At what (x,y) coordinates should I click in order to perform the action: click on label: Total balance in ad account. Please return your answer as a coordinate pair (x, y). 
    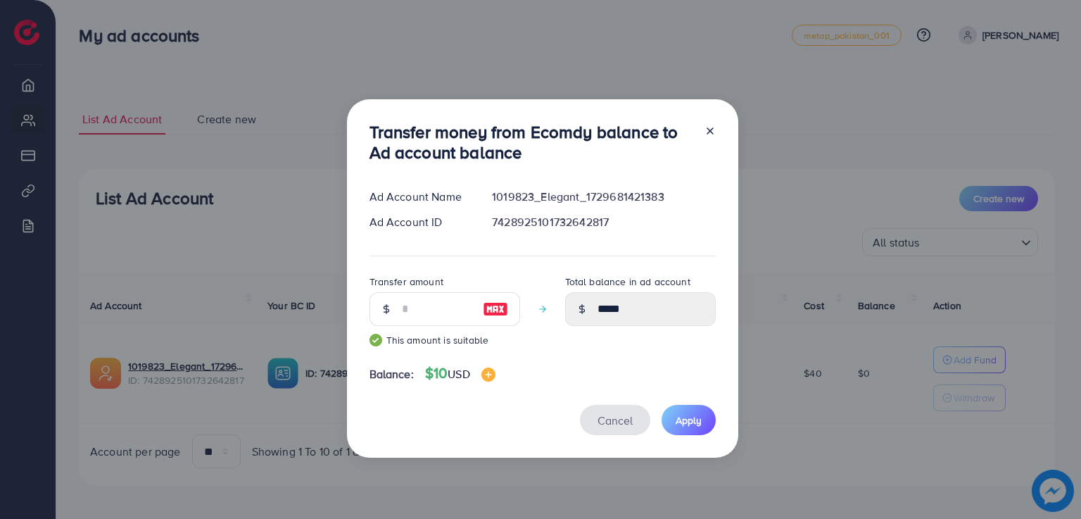
    Looking at the image, I should click on (628, 281).